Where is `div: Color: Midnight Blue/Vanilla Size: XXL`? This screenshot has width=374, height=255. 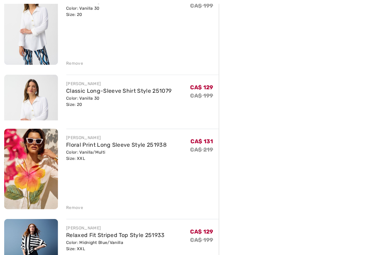
div: Color: Midnight Blue/Vanilla Size: XXL is located at coordinates (115, 245).